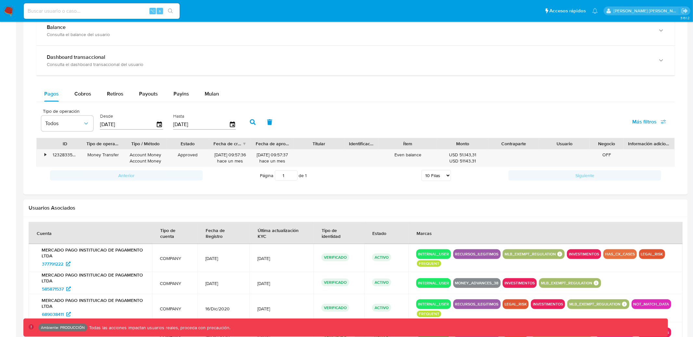 The height and width of the screenshot is (337, 693). What do you see at coordinates (160, 11) in the screenshot?
I see `span: s` at bounding box center [160, 11].